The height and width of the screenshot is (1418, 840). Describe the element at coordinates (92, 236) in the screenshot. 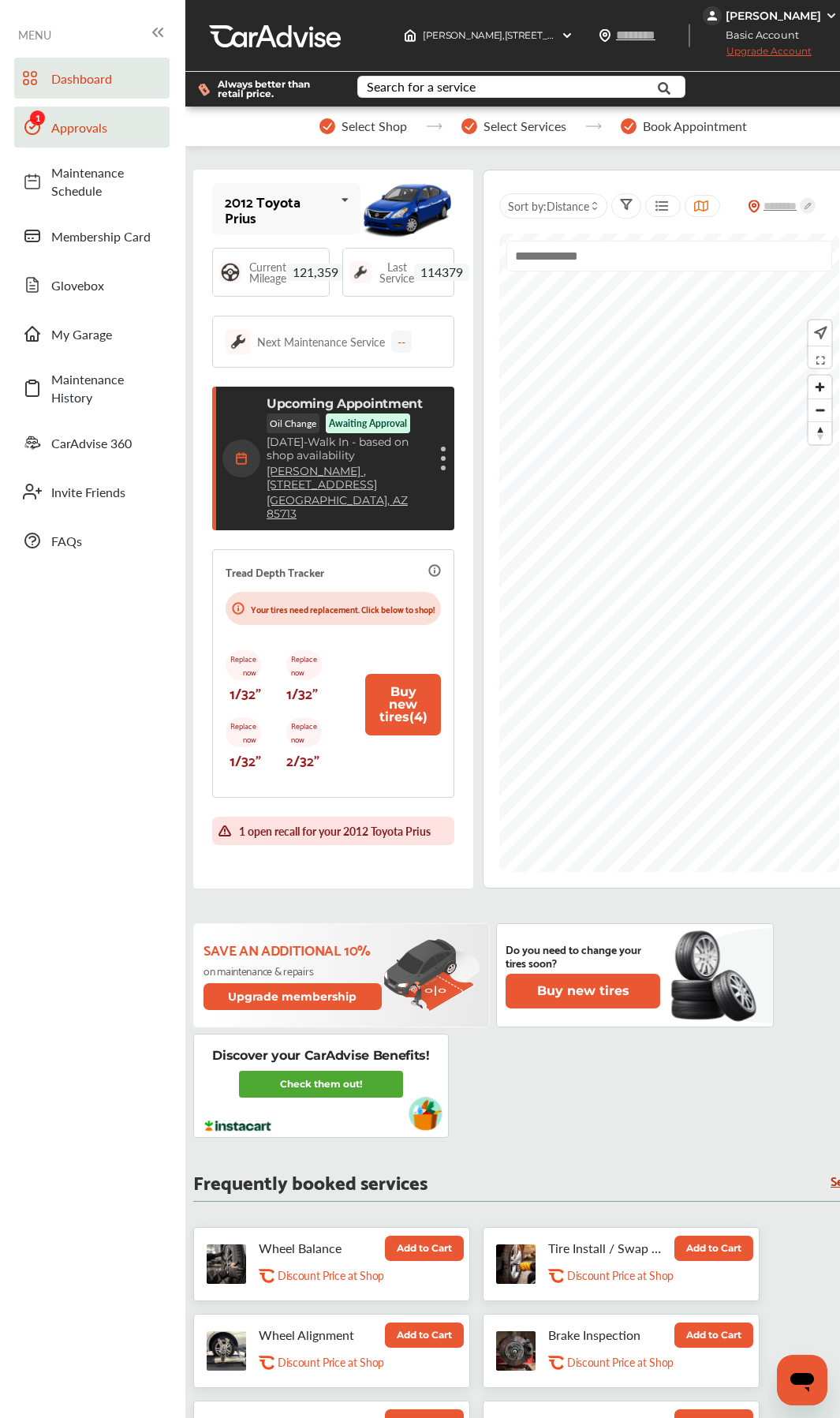

I see `a: Membership Card` at that location.